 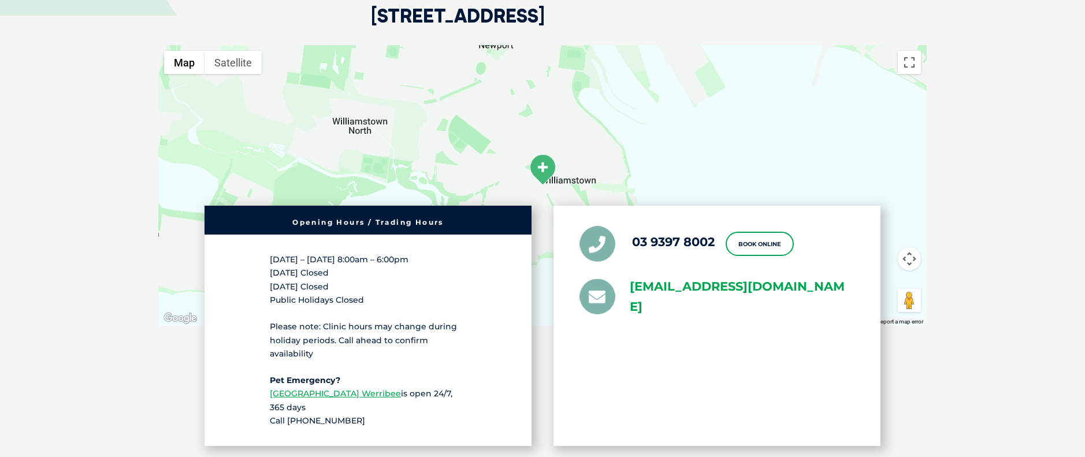 What do you see at coordinates (760, 244) in the screenshot?
I see `a: Book Online` at bounding box center [760, 244].